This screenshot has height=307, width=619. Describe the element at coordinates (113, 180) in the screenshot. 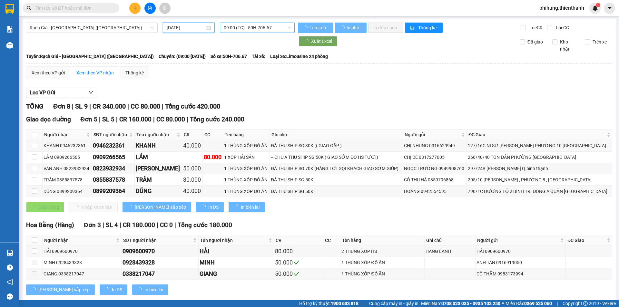

I see `td: 0855837578` at that location.